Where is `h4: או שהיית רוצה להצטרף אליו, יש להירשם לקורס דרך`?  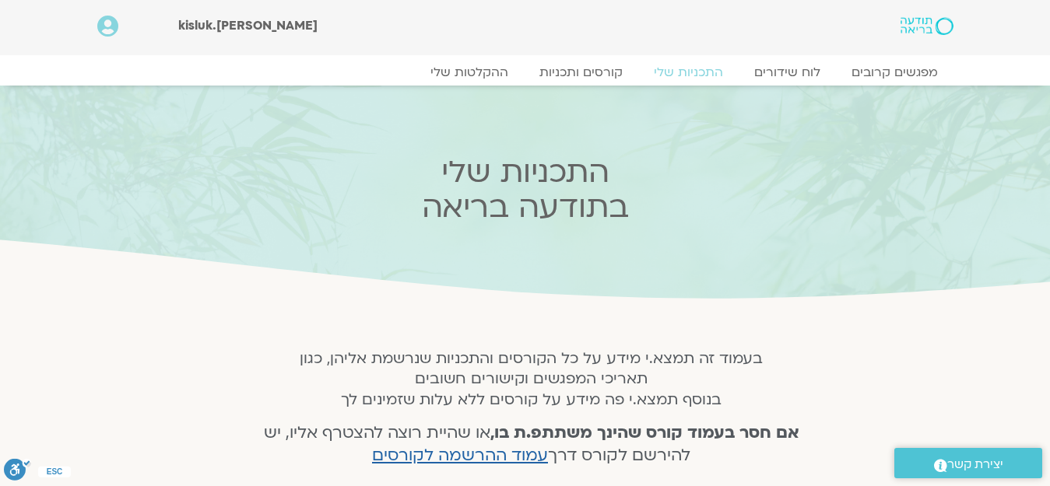
h4: או שהיית רוצה להצטרף אליו, יש להירשם לקורס דרך is located at coordinates (531, 445).